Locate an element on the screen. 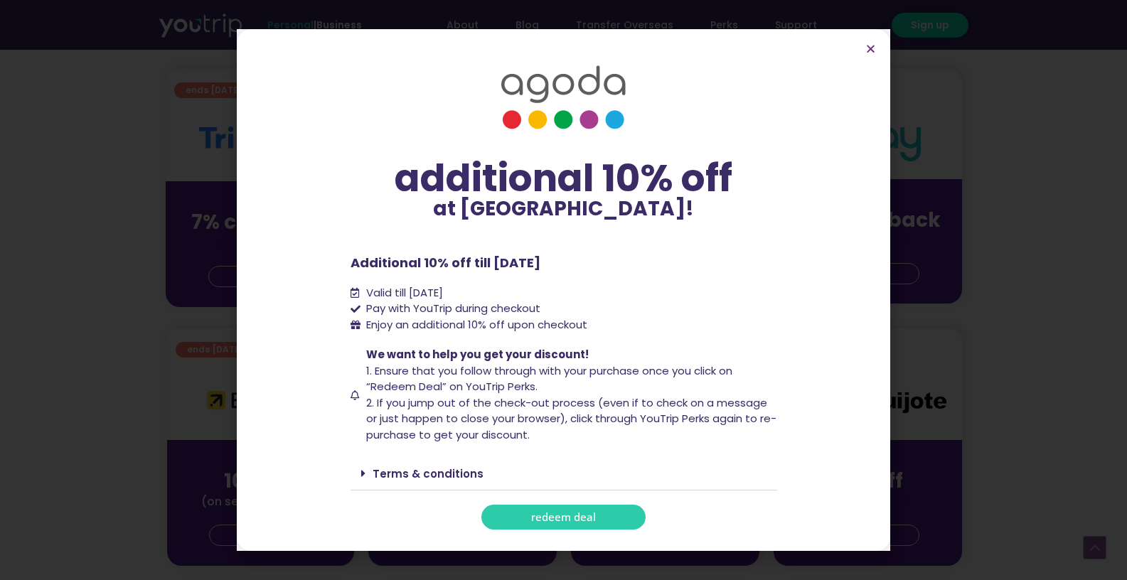 The height and width of the screenshot is (580, 1127). span: 2. If you jump out of the check-out process (even if to check on a message or just happen to clos... is located at coordinates (571, 419).